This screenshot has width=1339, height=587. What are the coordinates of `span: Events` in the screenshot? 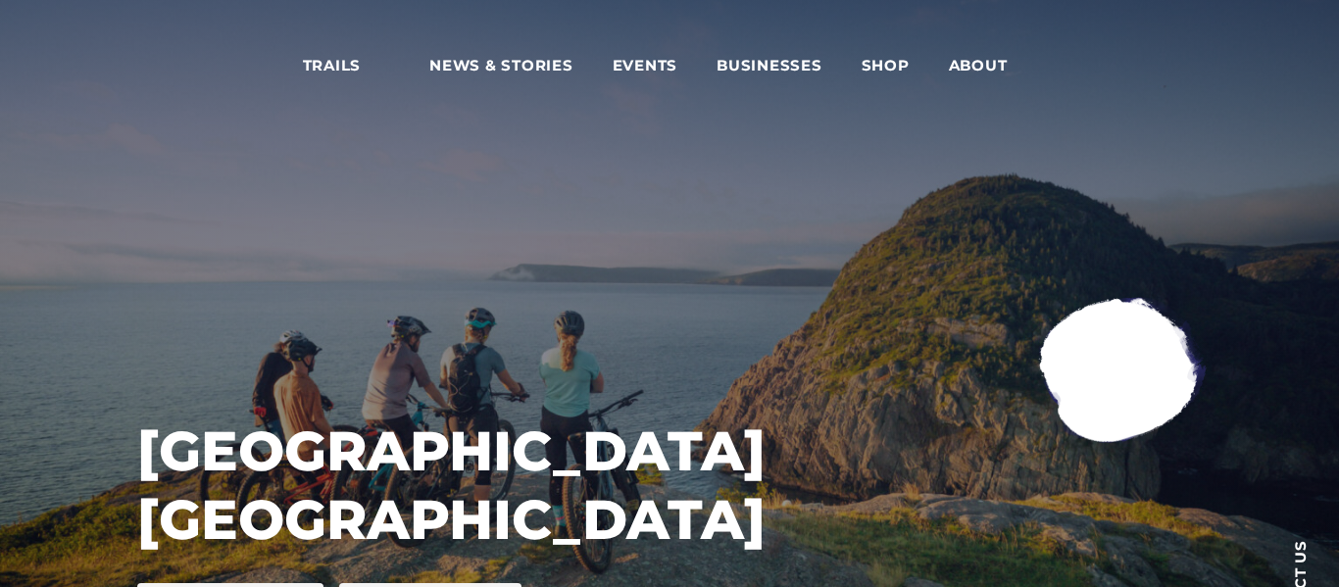 It's located at (645, 66).